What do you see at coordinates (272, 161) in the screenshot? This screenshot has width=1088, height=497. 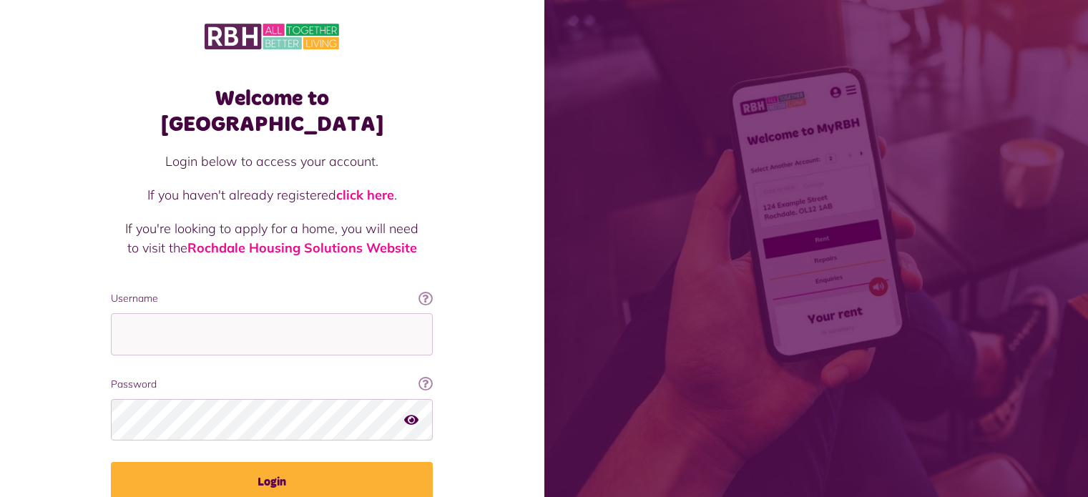 I see `p: Login below to access your account.` at bounding box center [272, 161].